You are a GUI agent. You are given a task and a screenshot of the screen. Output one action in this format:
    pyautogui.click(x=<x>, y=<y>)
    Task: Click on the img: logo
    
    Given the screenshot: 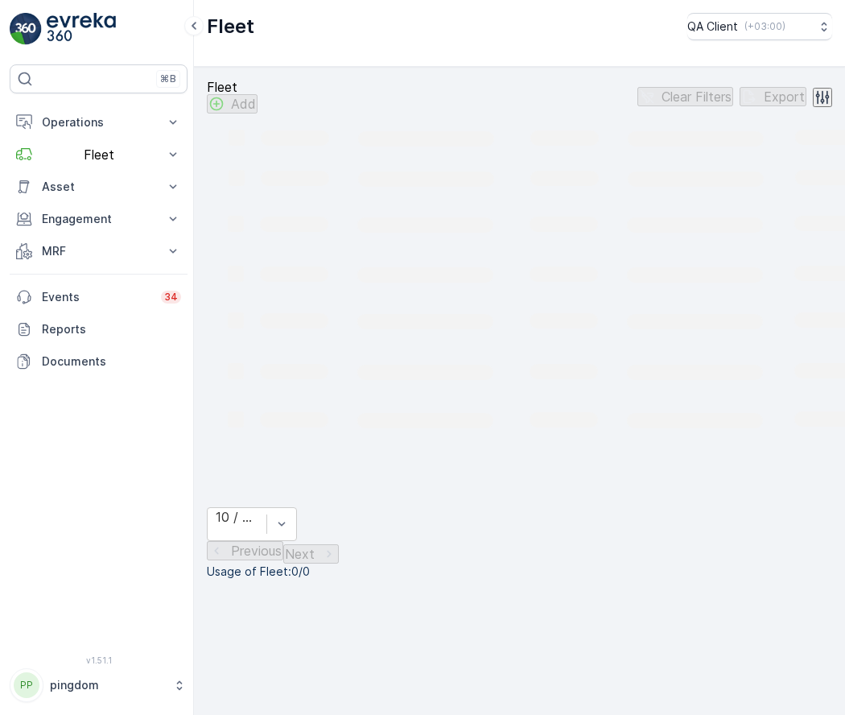 What is the action you would take?
    pyautogui.click(x=26, y=29)
    